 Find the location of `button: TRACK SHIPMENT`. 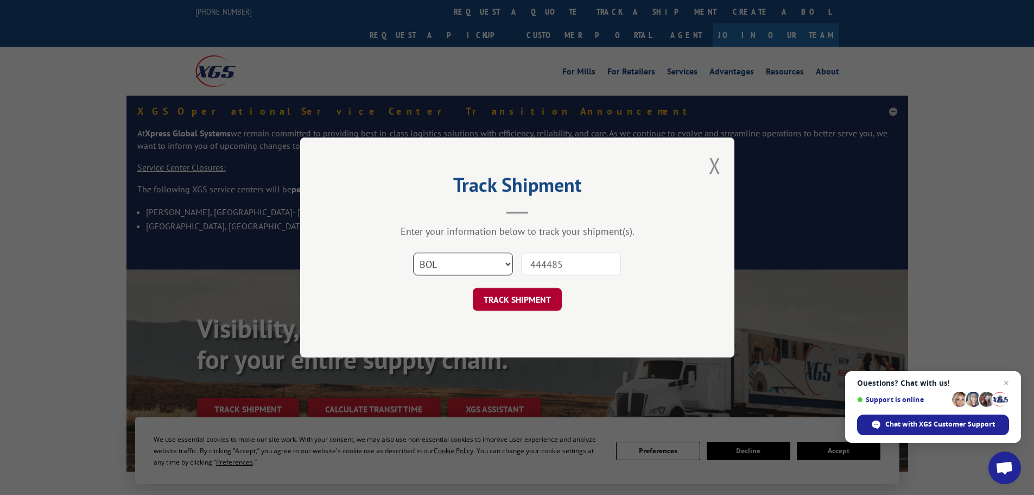

button: TRACK SHIPMENT is located at coordinates (517, 299).